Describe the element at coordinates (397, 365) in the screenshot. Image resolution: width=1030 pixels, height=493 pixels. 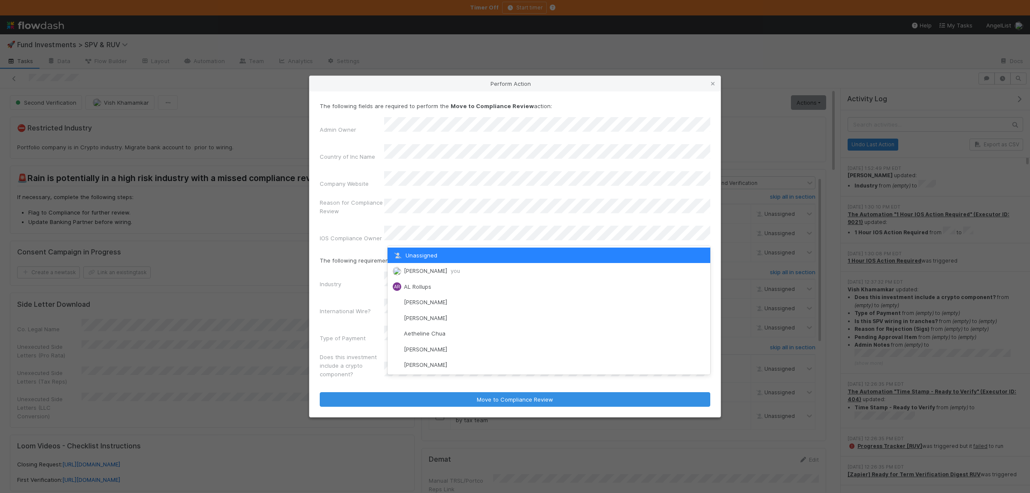
I see `img: avatar_a2647de5-9415-4215-9880-ea643ac47f2f.png` at that location.